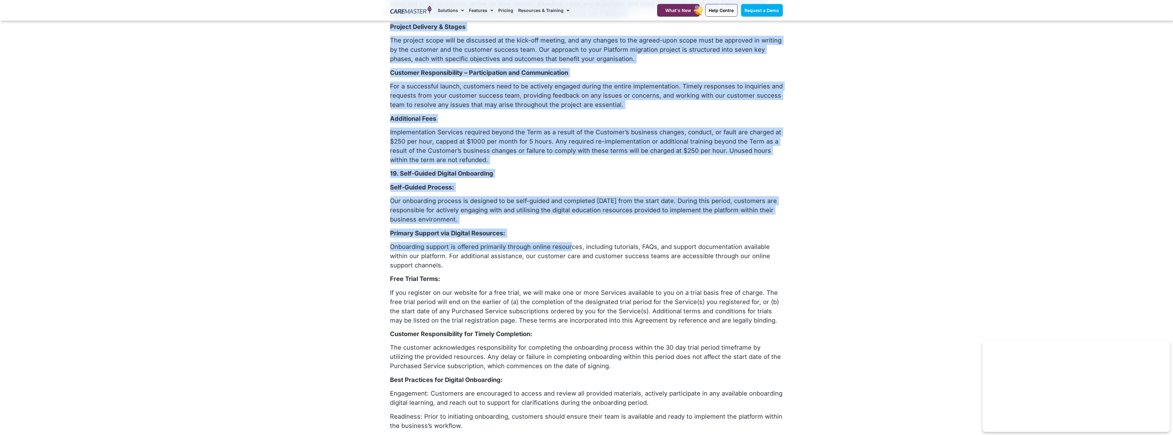 The height and width of the screenshot is (435, 1173). What do you see at coordinates (587, 357) in the screenshot?
I see `p: The customer acknowledges responsibility for completing the onboarding process within the 30 day ...` at bounding box center [587, 357].